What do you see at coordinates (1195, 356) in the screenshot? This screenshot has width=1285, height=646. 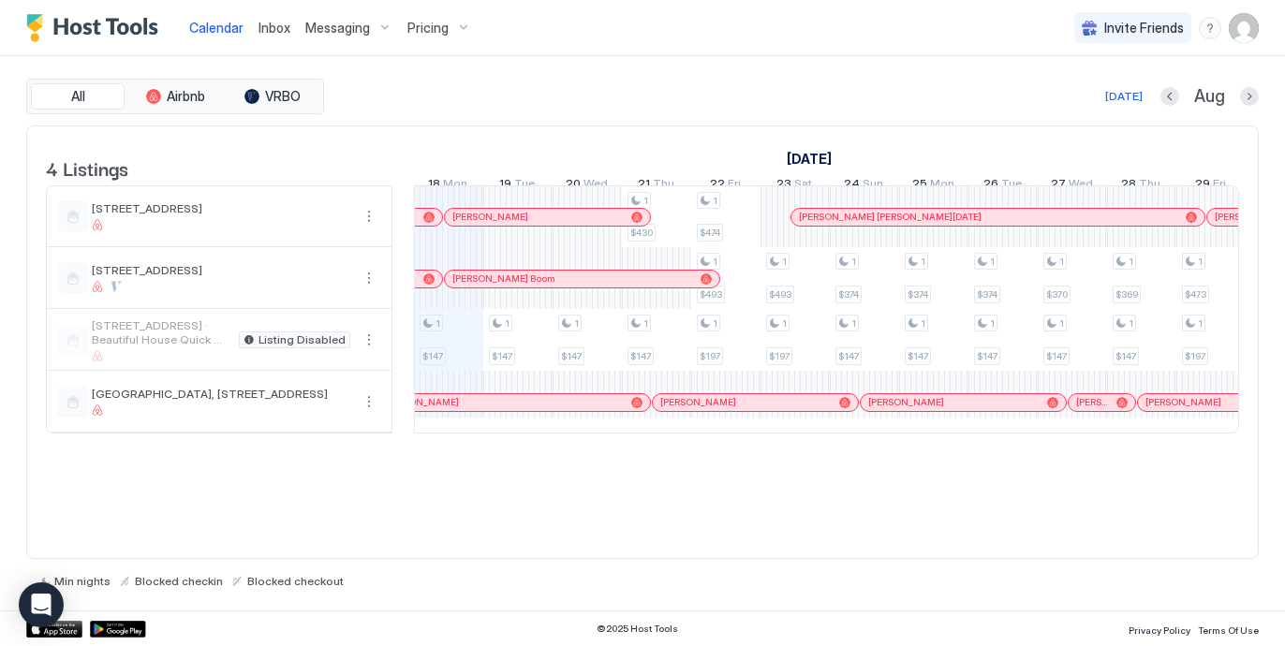 I see `span: $197` at bounding box center [1195, 356].